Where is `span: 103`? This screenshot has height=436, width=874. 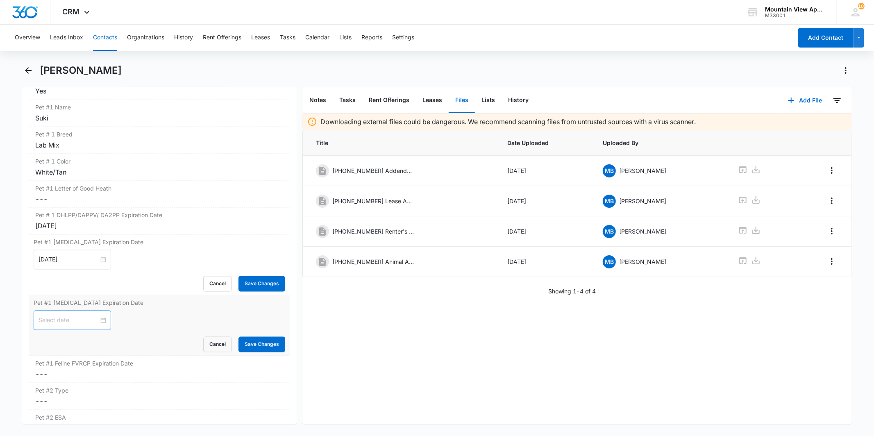
span: 103 is located at coordinates (861, 6).